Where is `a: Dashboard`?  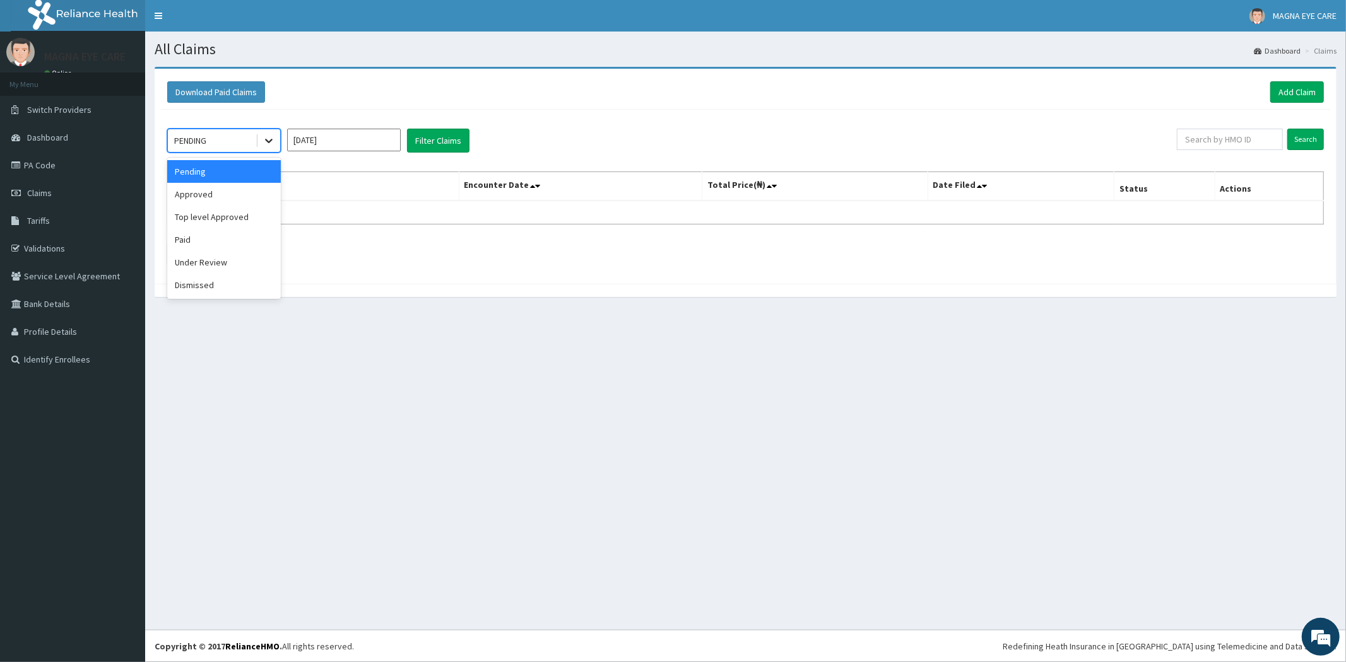
a: Dashboard is located at coordinates (1277, 50).